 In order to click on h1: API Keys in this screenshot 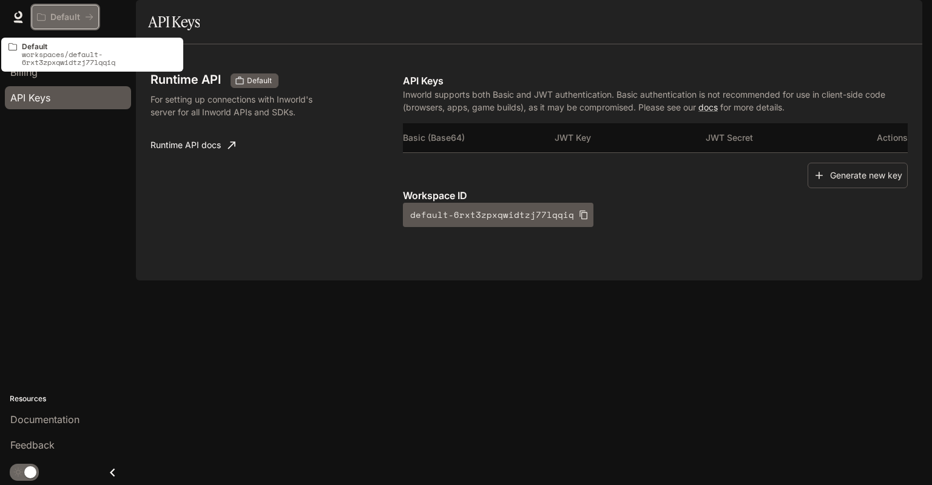, I will do `click(174, 22)`.